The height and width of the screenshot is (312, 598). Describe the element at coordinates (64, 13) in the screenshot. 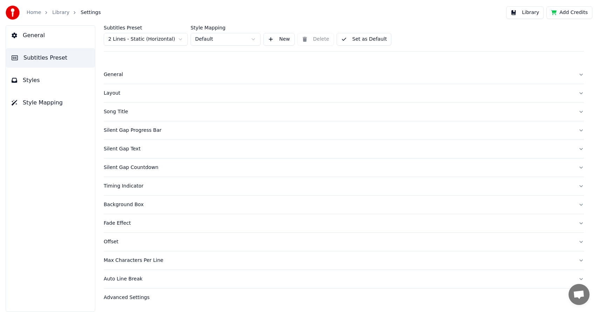

I see `nav: breadcrumb` at that location.